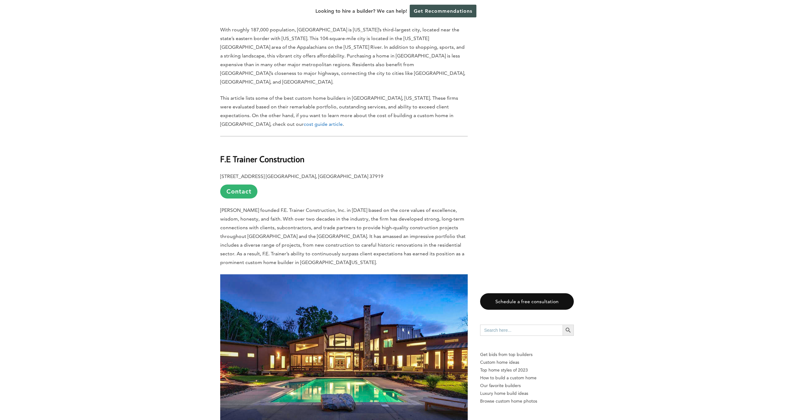 The height and width of the screenshot is (420, 794). I want to click on a: How to build a custom home, so click(527, 377).